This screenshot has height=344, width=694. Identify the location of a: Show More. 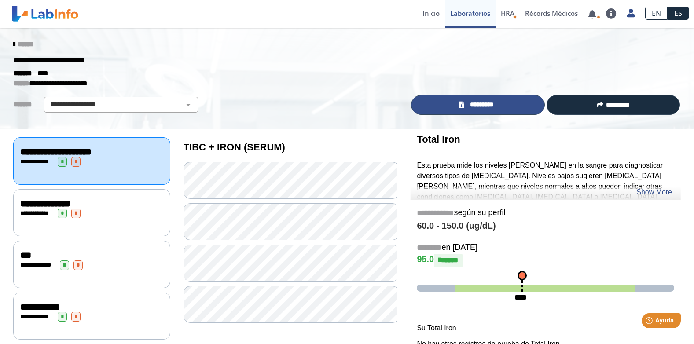
(654, 192).